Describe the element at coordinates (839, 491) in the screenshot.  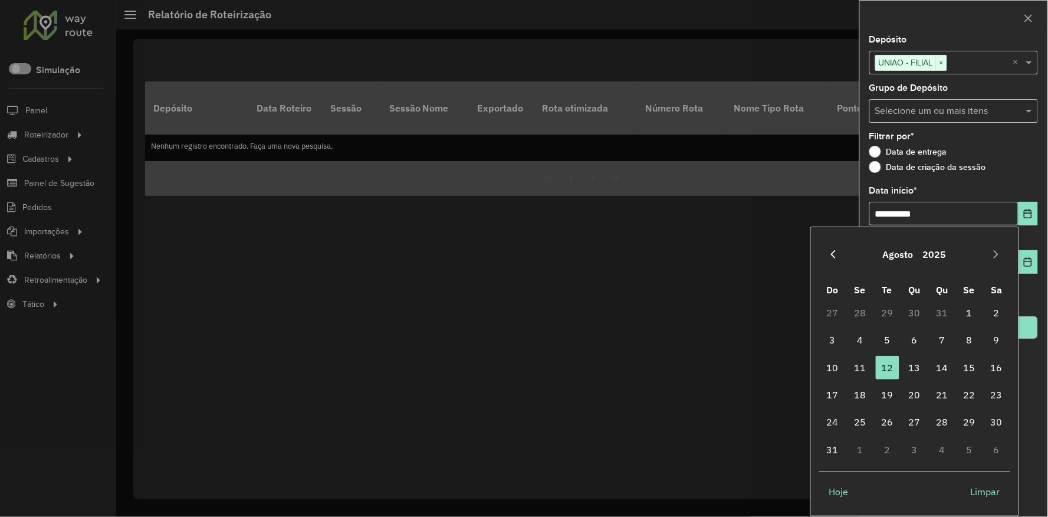
I see `button: Hoje` at that location.